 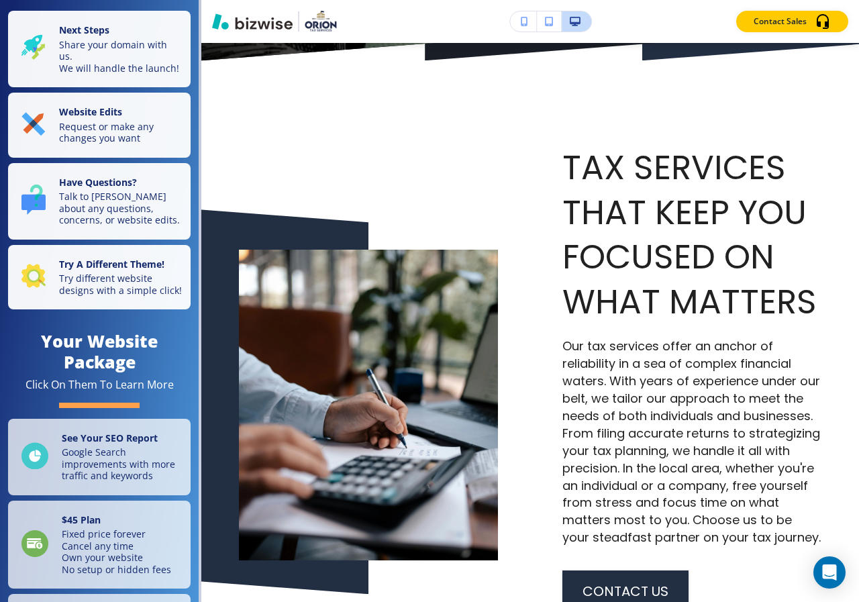 What do you see at coordinates (99, 352) in the screenshot?
I see `h4: Your Website Package` at bounding box center [99, 352].